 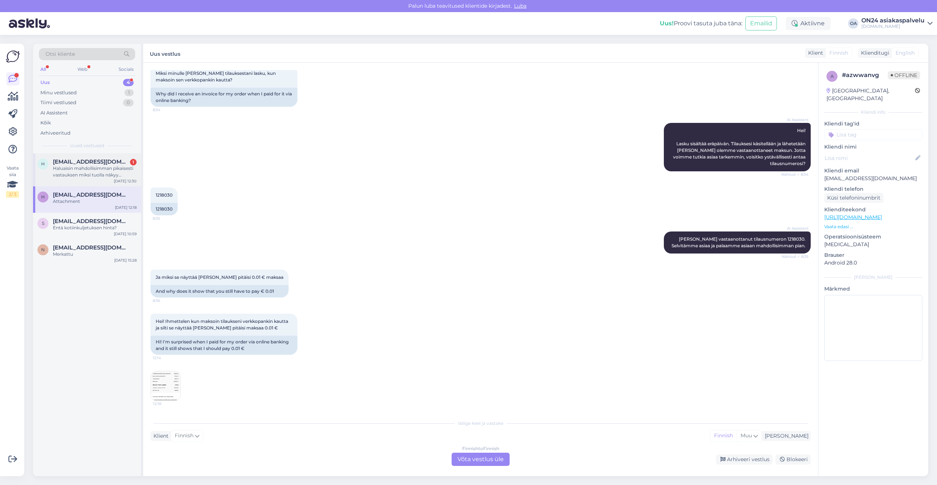 I want to click on span: 12:18, so click(x=167, y=404).